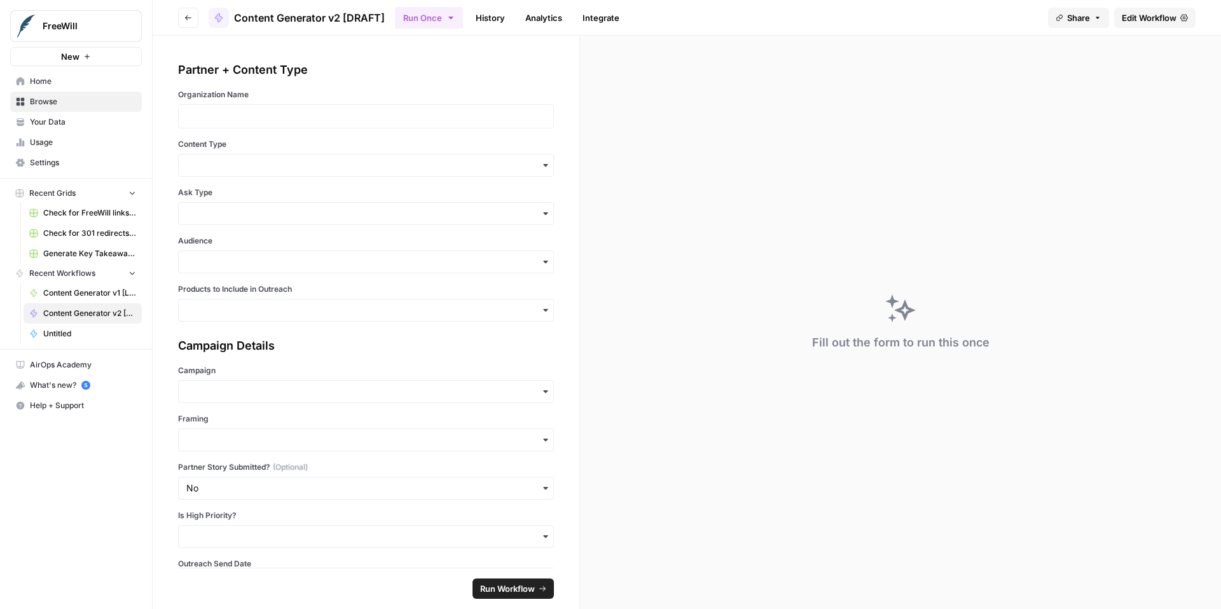  Describe the element at coordinates (83, 406) in the screenshot. I see `span: Help + Support` at that location.